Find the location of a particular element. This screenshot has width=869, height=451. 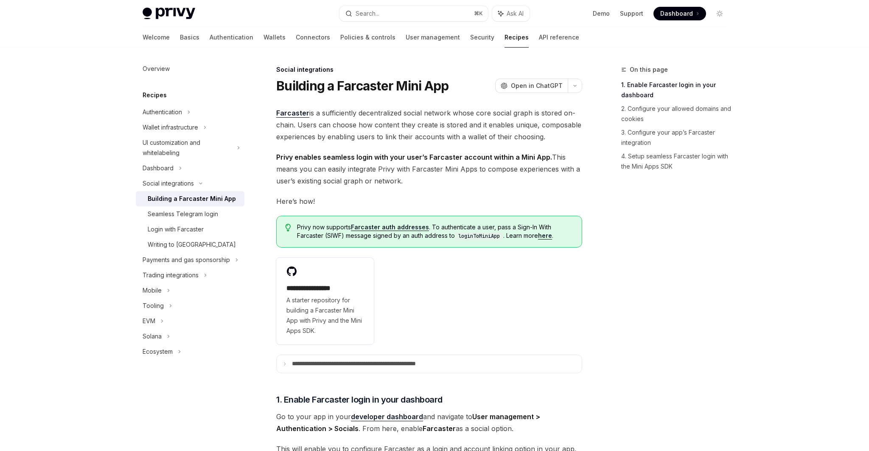

div: Ecosystem is located at coordinates (157, 351).